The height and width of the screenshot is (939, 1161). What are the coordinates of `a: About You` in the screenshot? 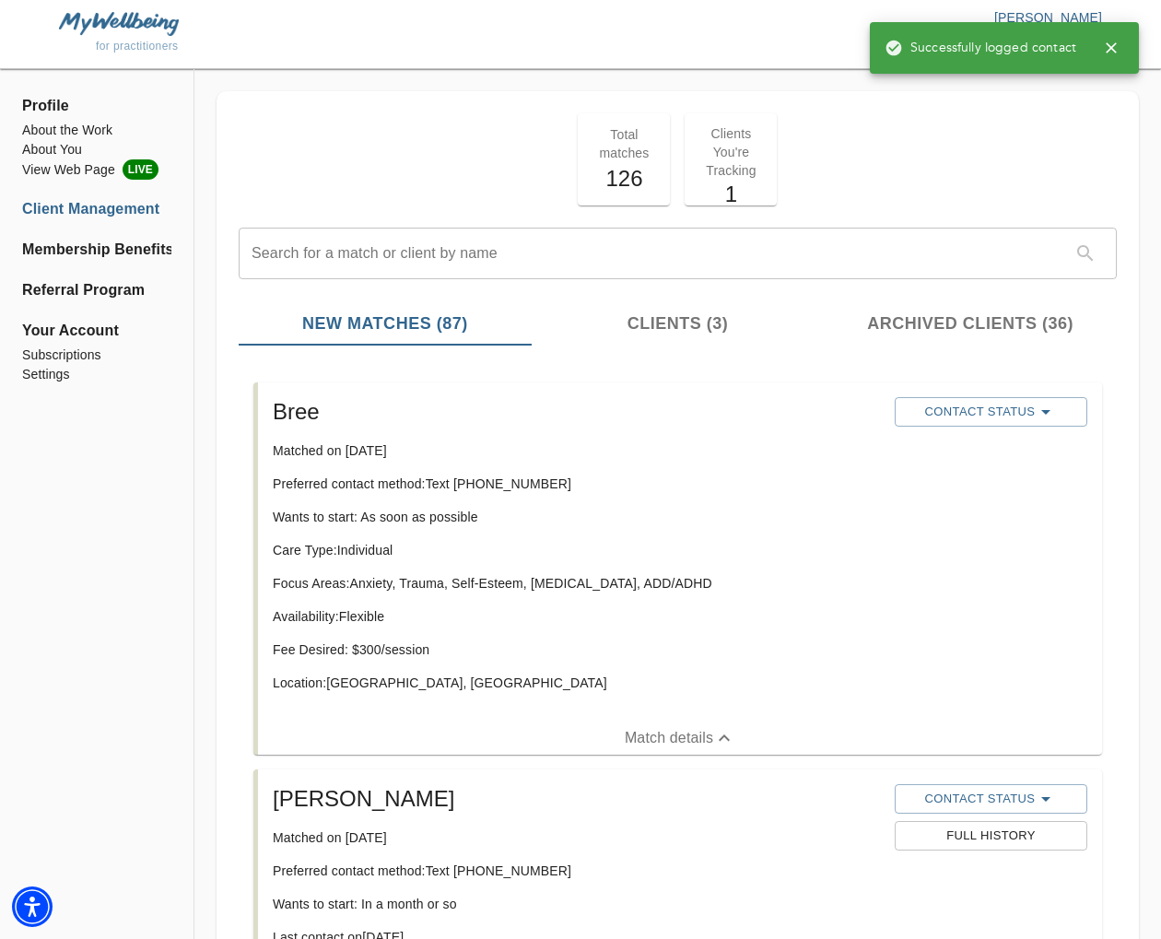 It's located at (97, 149).